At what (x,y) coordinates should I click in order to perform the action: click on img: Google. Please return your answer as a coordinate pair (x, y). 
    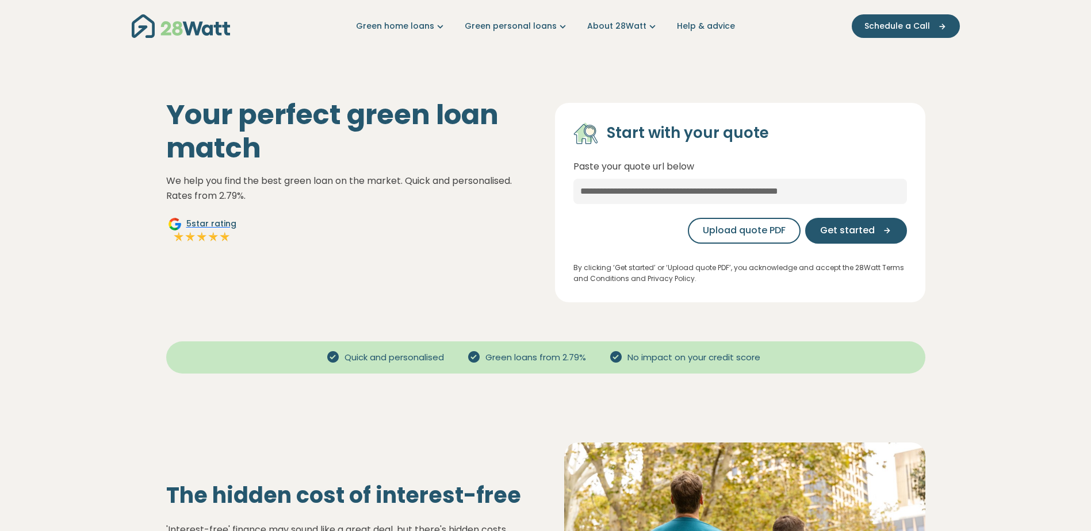
    Looking at the image, I should click on (175, 224).